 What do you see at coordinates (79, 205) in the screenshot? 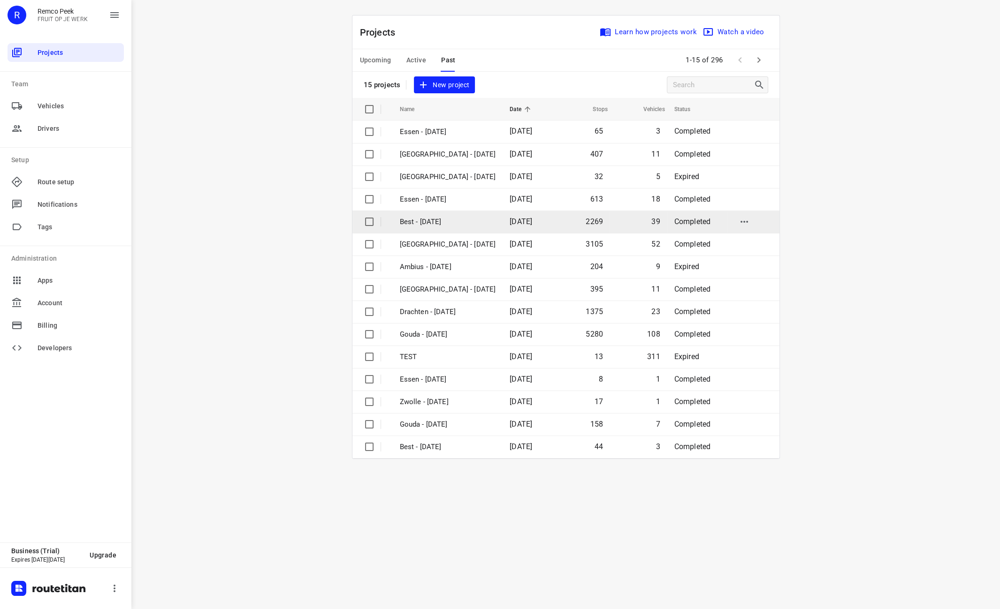
I see `span: Notifications` at bounding box center [79, 205].